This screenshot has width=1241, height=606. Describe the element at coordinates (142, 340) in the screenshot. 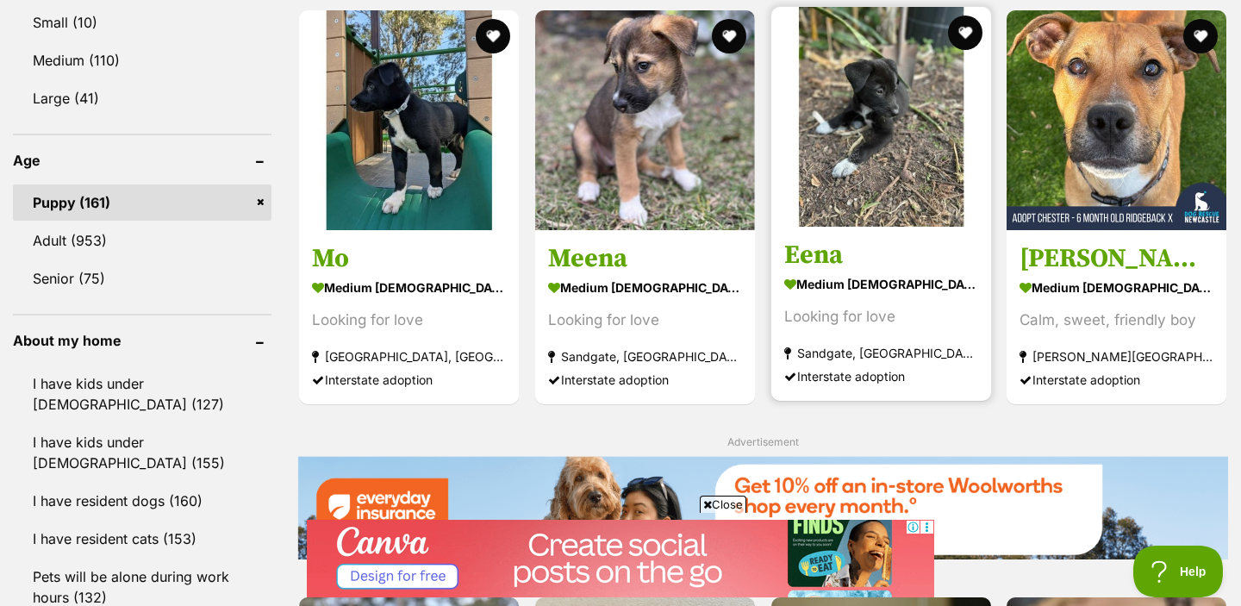

I see `header: About my home` at that location.